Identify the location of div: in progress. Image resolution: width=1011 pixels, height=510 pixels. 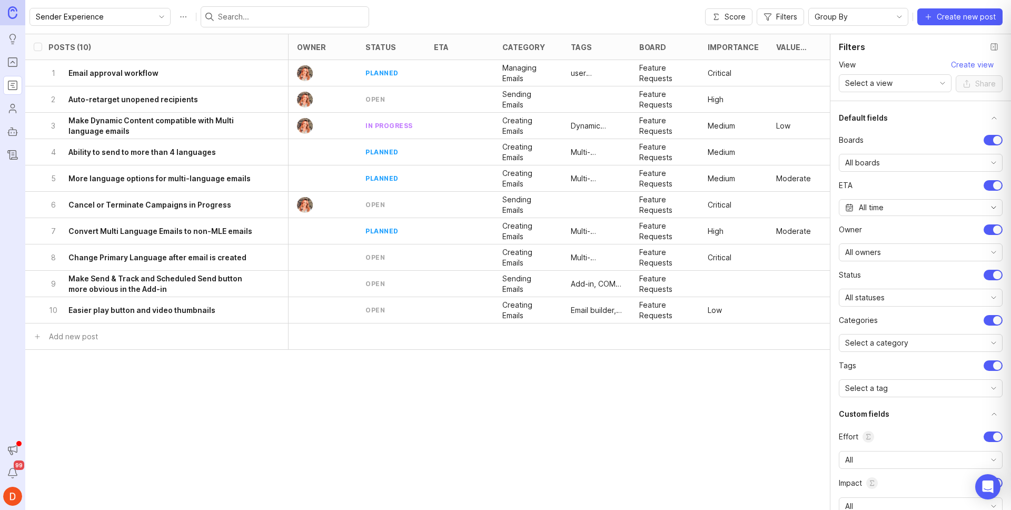
(389, 125).